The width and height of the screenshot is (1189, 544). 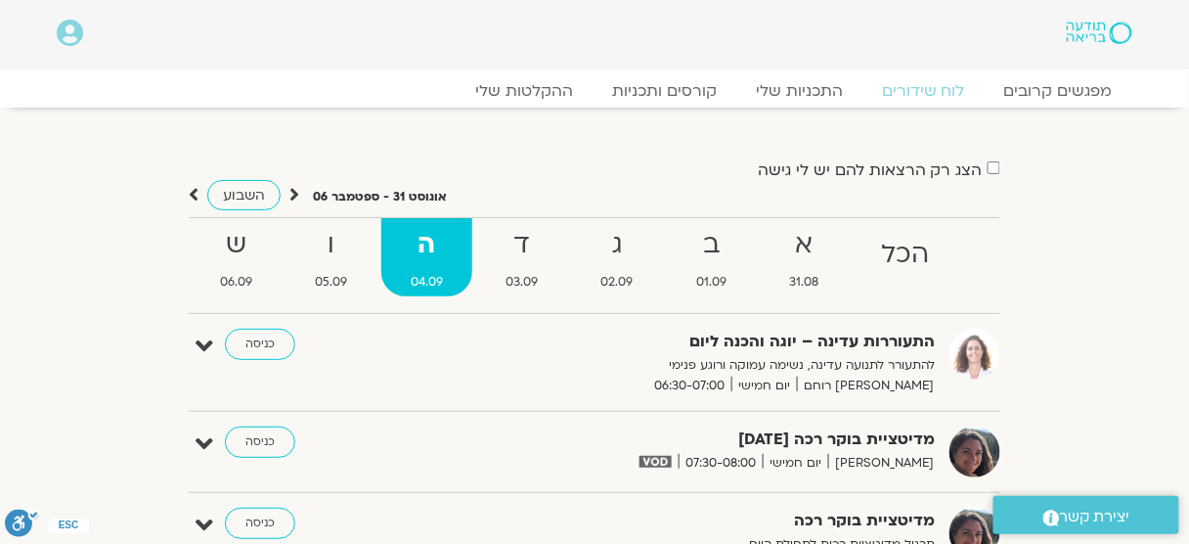 What do you see at coordinates (521, 257) in the screenshot?
I see `a: ד03.09` at bounding box center [521, 257].